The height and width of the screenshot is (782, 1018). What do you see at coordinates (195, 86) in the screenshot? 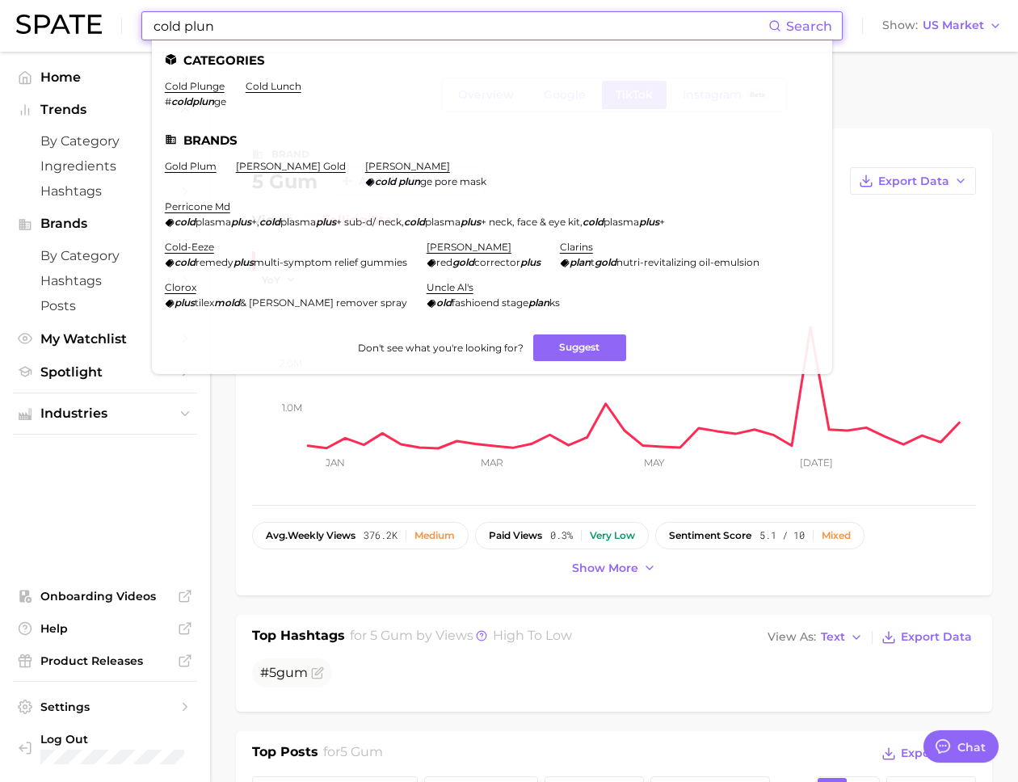
I see `a: cold plunge` at bounding box center [195, 86].